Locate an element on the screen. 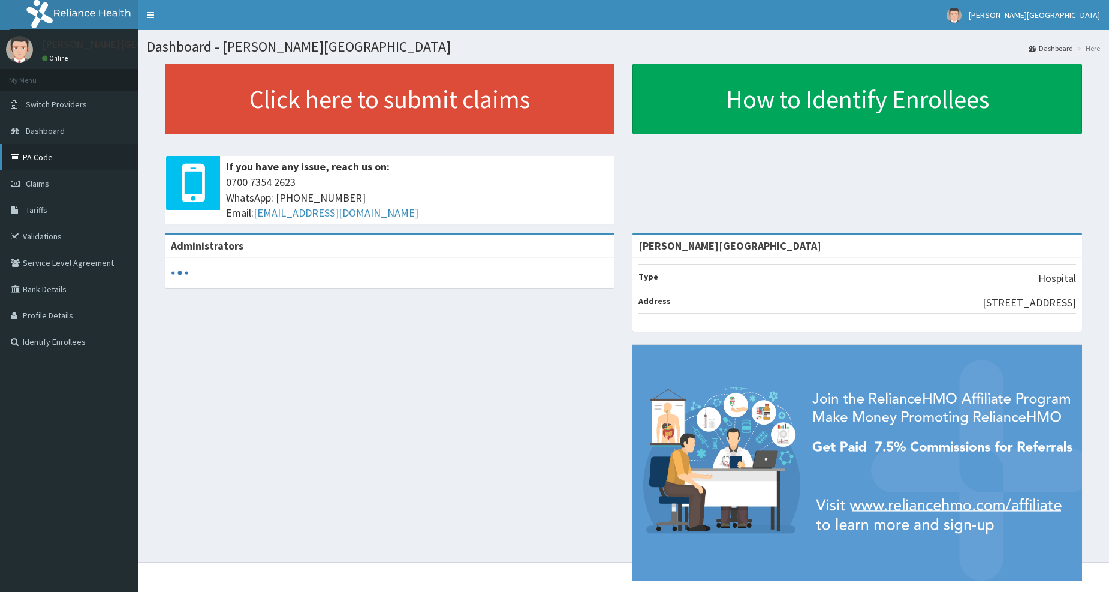  span: Switch Providers is located at coordinates (56, 104).